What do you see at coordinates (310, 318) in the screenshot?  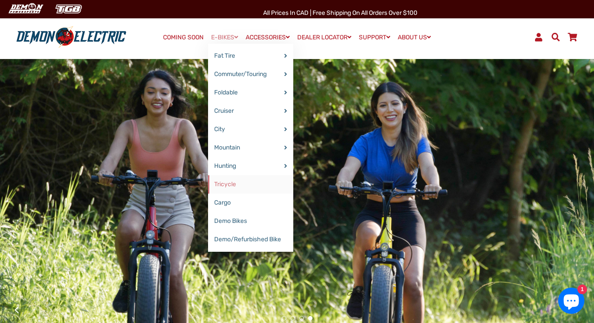 I see `button: 4 of 4` at bounding box center [310, 318].